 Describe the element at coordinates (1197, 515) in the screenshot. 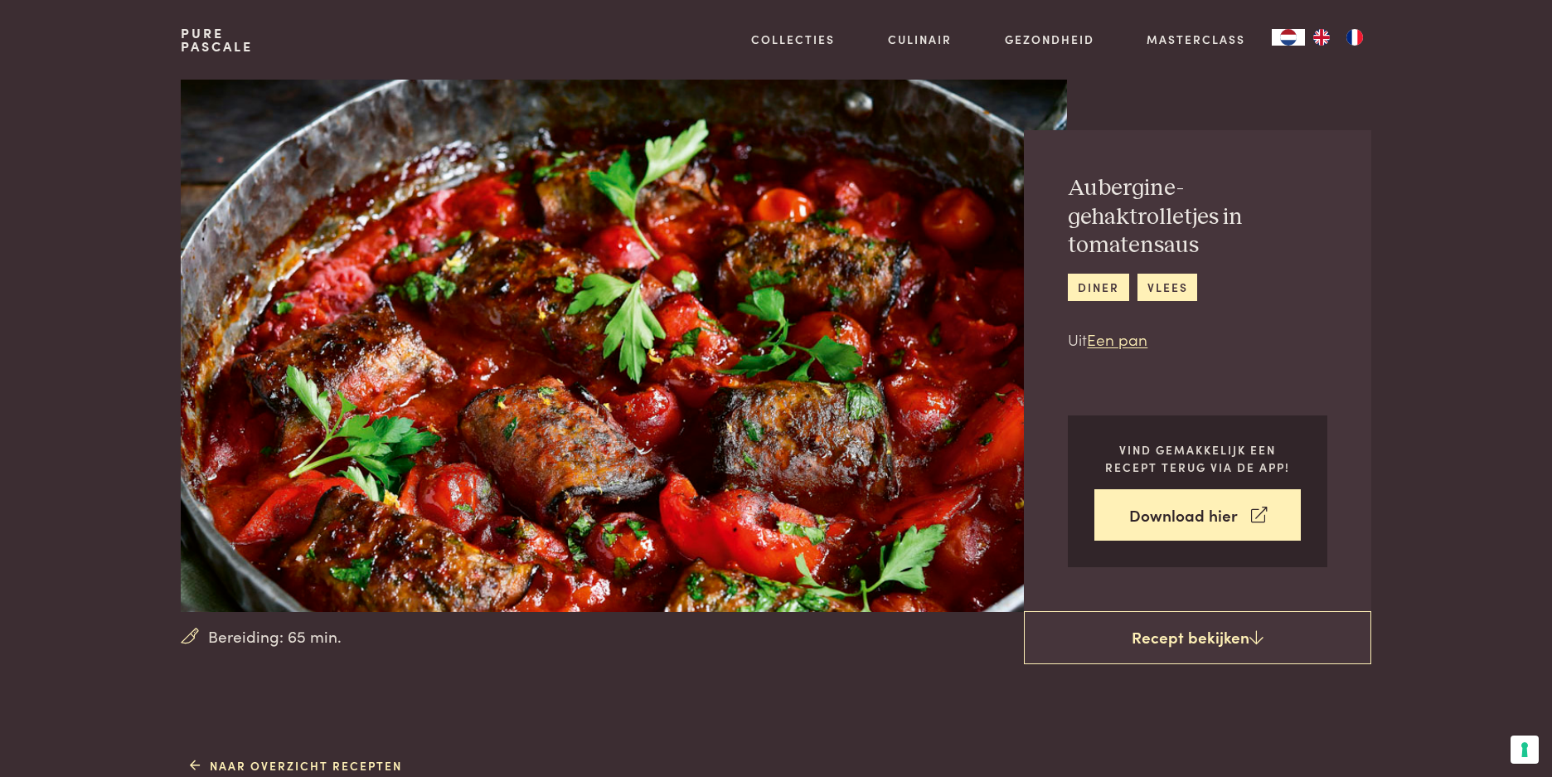

I see `a: Download hier` at that location.